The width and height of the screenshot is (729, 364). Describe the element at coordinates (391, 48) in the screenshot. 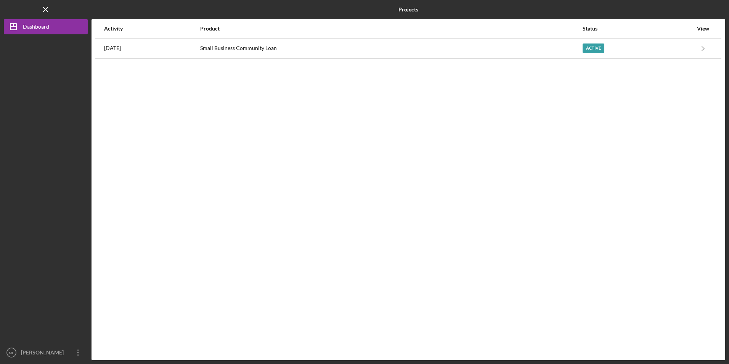

I see `div: Small Business Community Loan` at that location.